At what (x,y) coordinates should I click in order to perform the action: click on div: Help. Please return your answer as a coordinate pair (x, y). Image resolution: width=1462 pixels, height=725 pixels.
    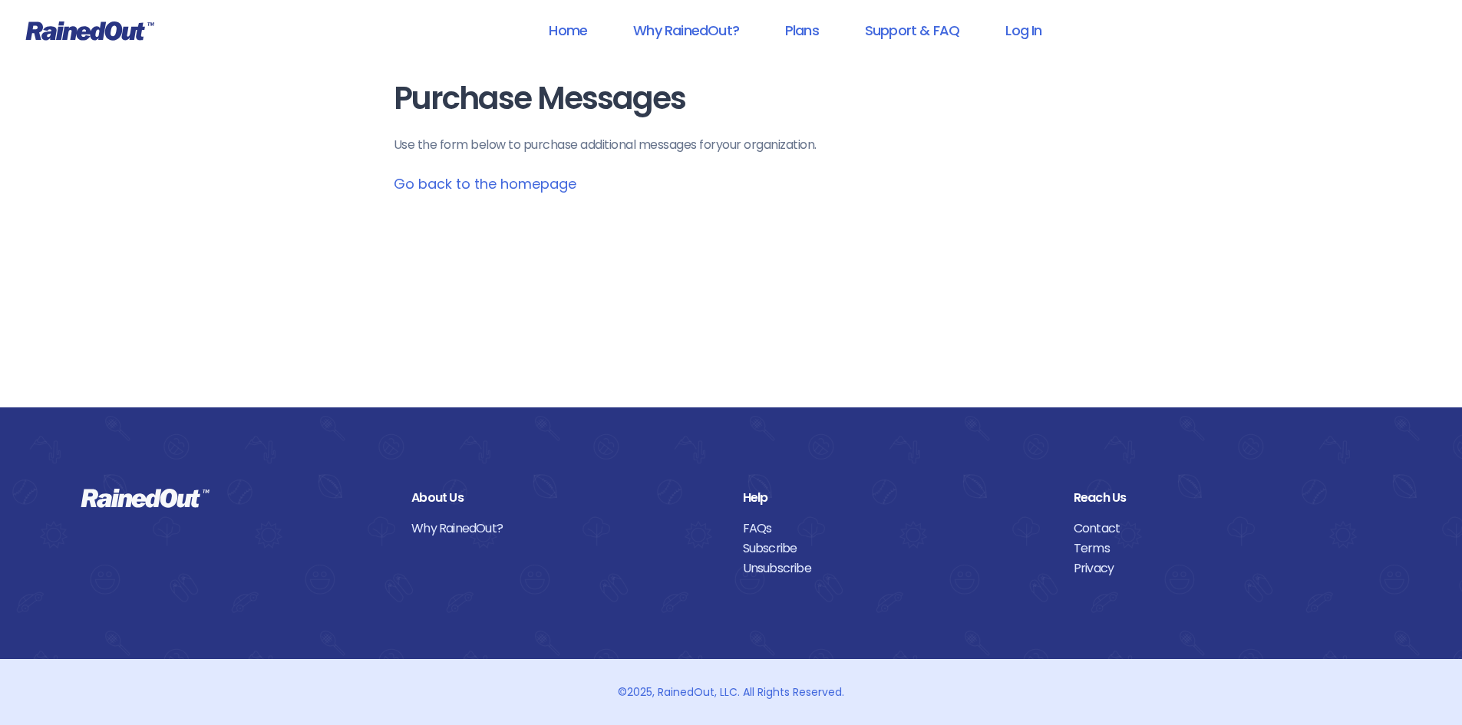
    Looking at the image, I should click on (896, 498).